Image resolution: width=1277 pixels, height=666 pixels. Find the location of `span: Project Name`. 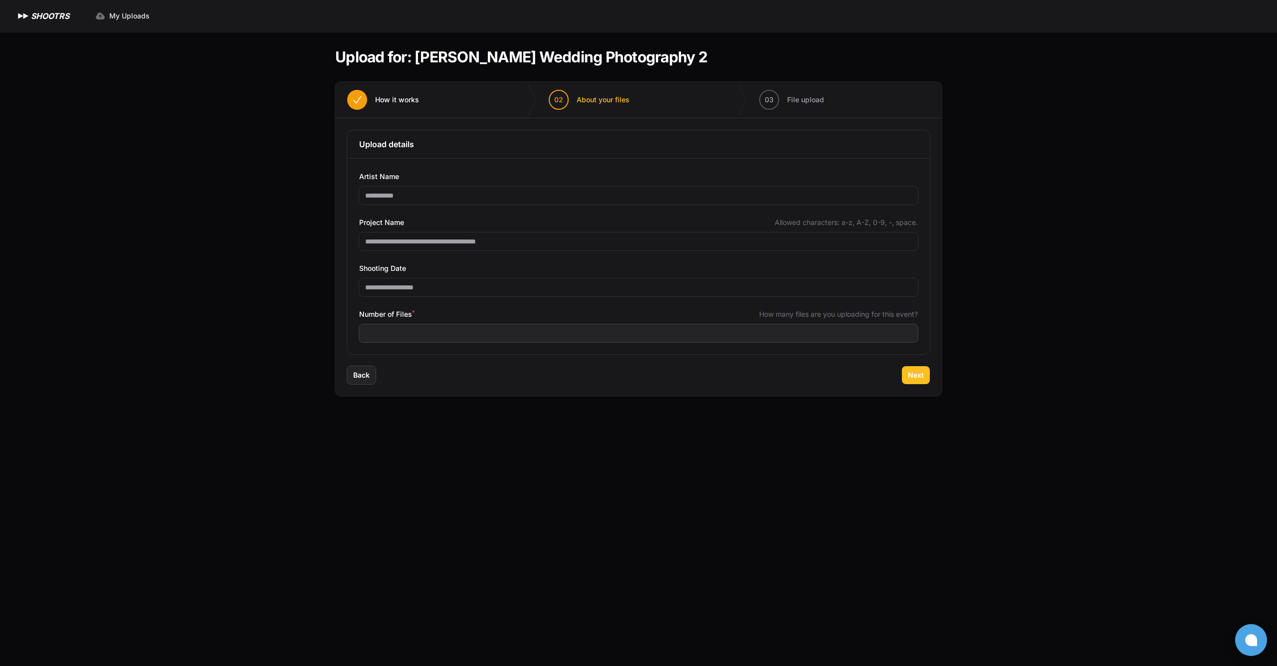

span: Project Name is located at coordinates (382, 222).